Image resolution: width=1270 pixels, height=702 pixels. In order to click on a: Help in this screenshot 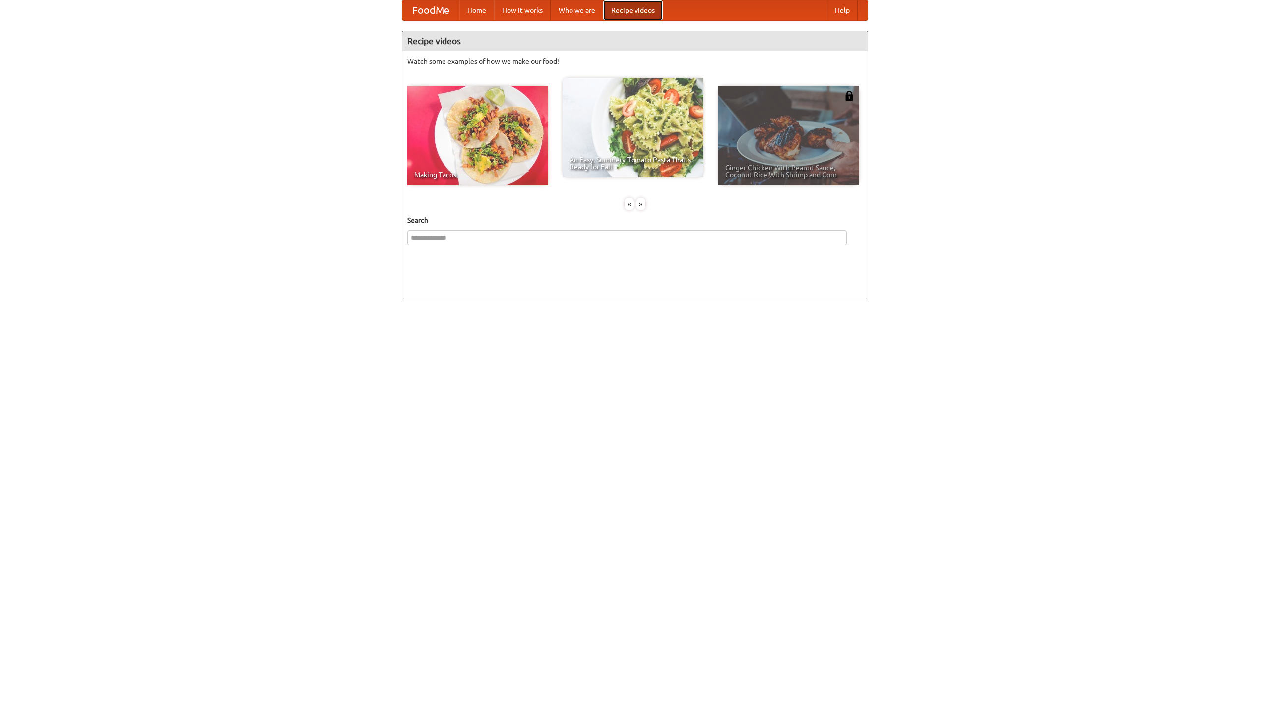, I will do `click(842, 10)`.